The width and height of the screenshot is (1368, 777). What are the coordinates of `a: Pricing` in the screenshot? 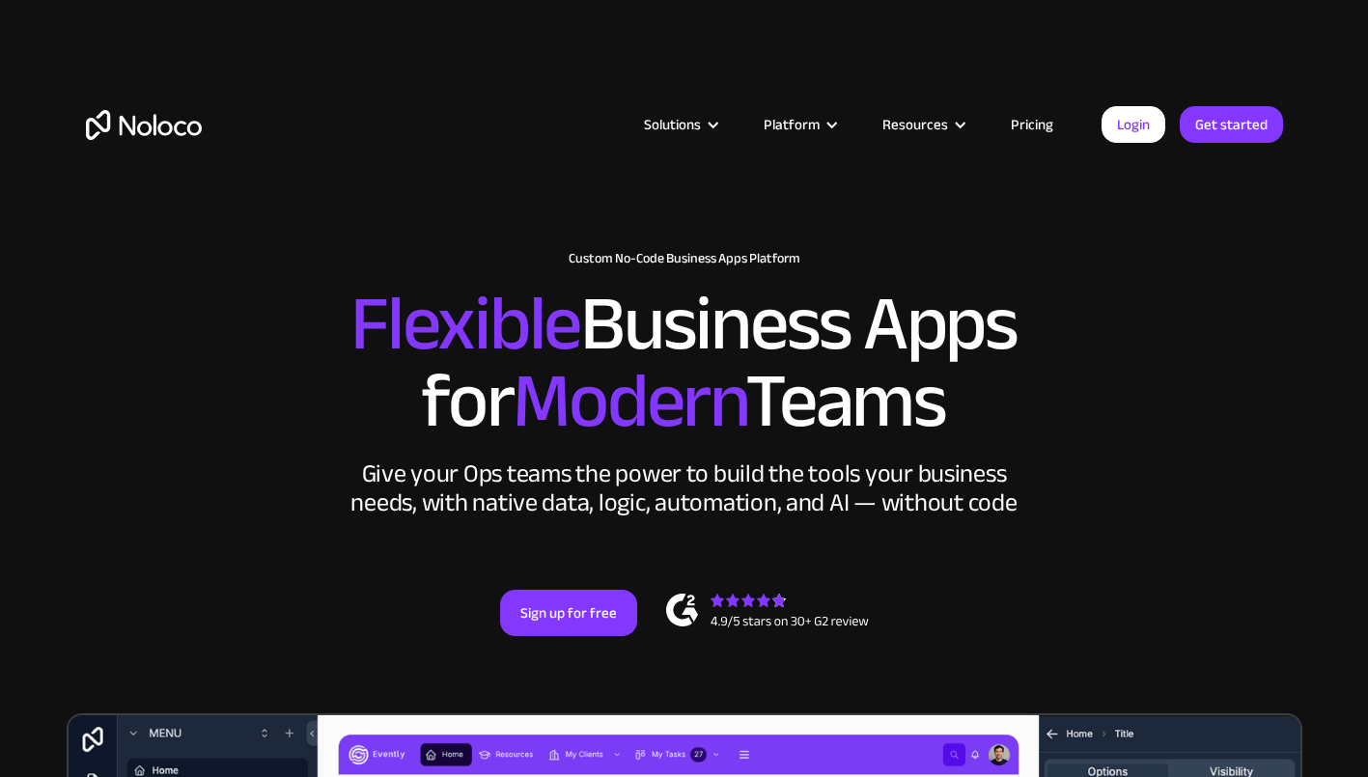 It's located at (1032, 125).